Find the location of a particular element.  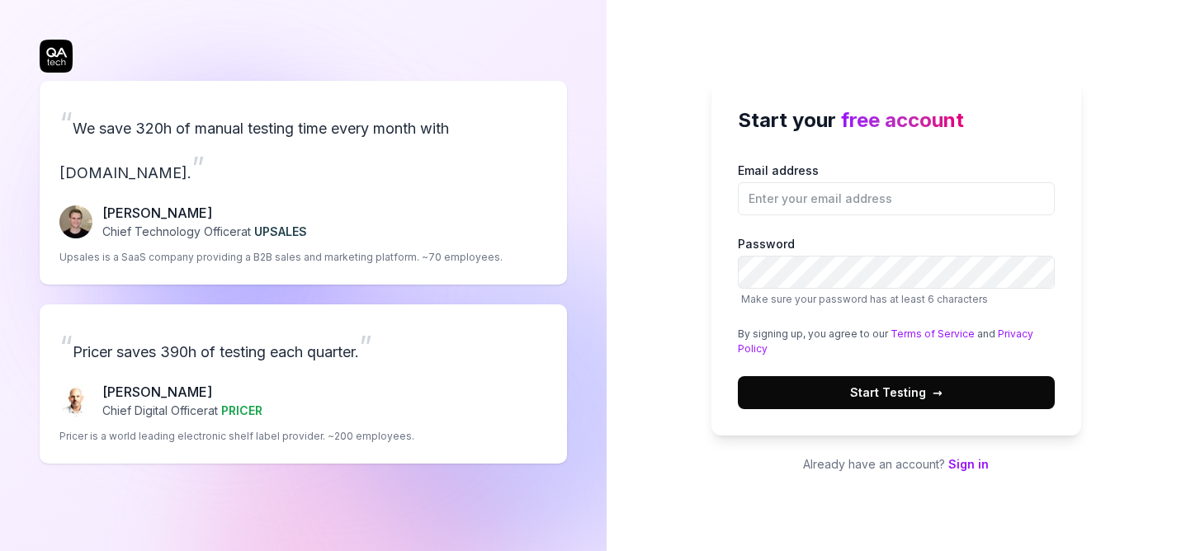

label: Password is located at coordinates (896, 271).